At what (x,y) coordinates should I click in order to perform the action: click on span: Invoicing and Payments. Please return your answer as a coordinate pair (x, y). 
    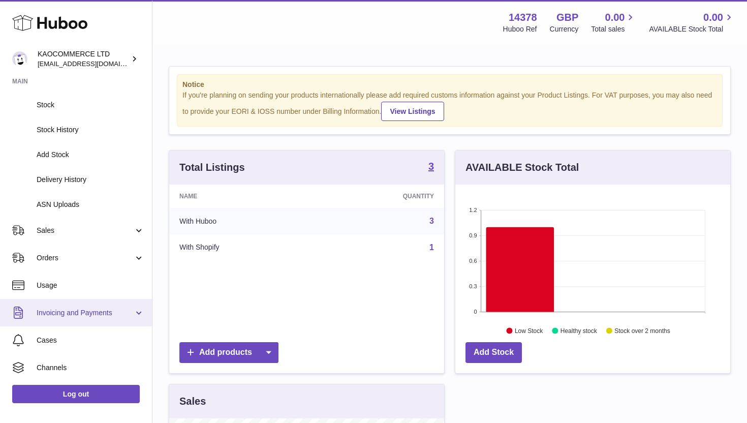
    Looking at the image, I should click on (85, 313).